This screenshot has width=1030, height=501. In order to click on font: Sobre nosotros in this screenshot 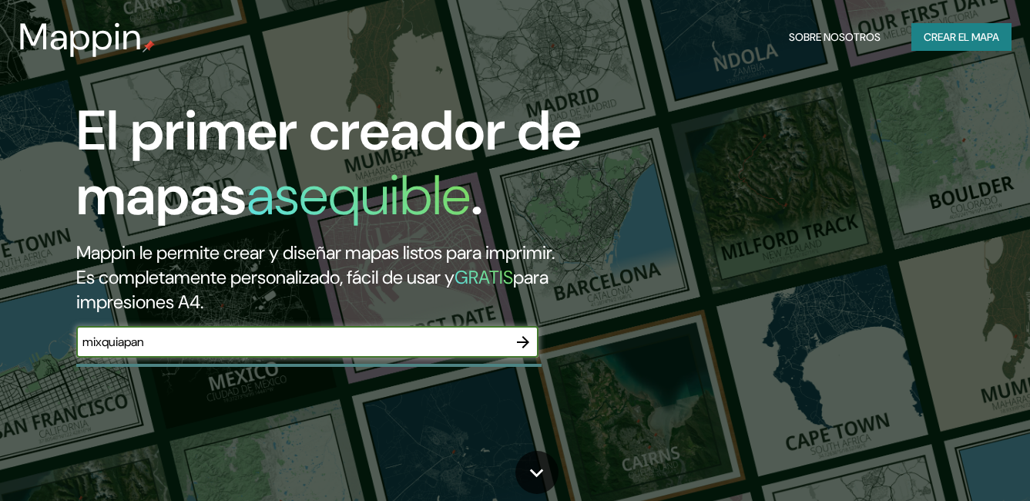, I will do `click(834, 37)`.